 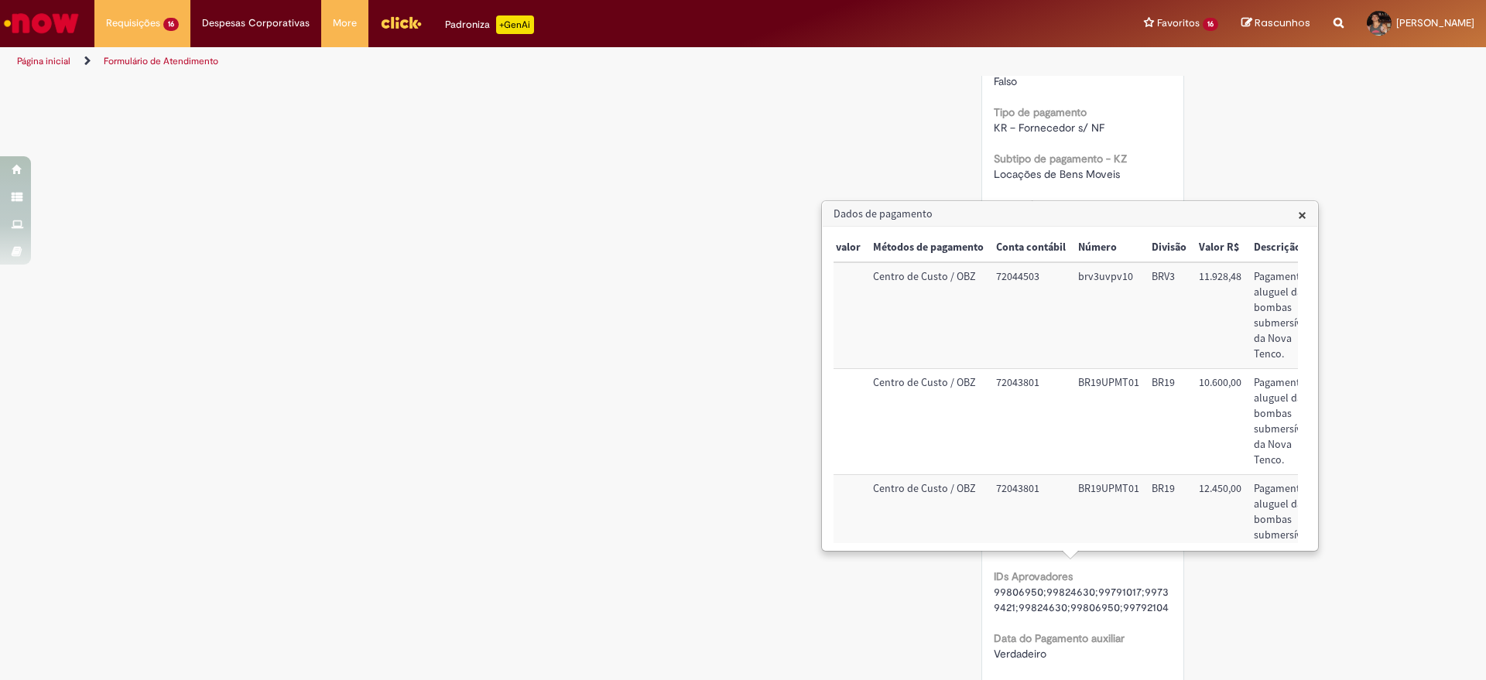 What do you see at coordinates (1061, 159) in the screenshot?
I see `b: Subtipo de pagamento - KZ` at bounding box center [1061, 159].